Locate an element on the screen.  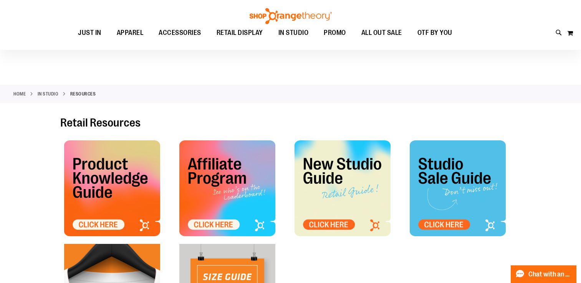
span: APPAREL is located at coordinates (130, 33).